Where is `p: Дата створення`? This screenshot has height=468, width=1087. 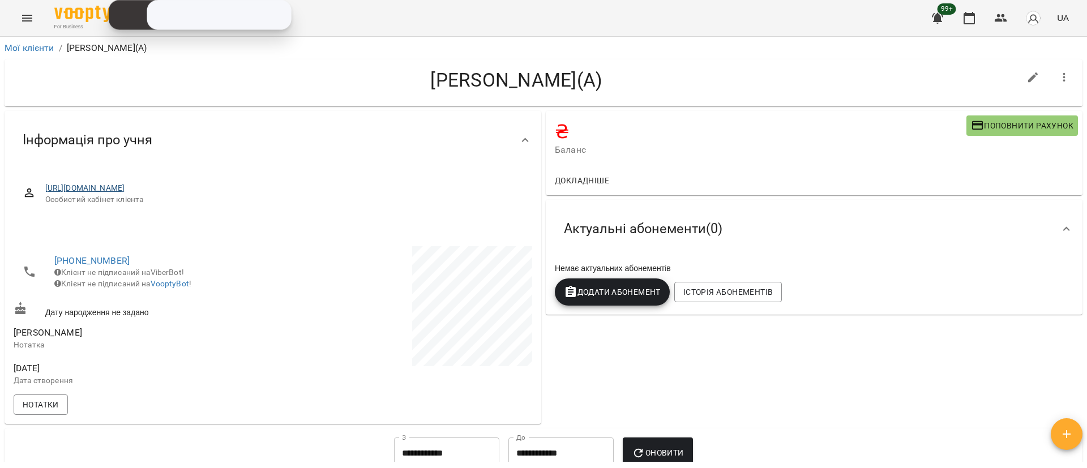
p: Дата створення is located at coordinates (142, 381).